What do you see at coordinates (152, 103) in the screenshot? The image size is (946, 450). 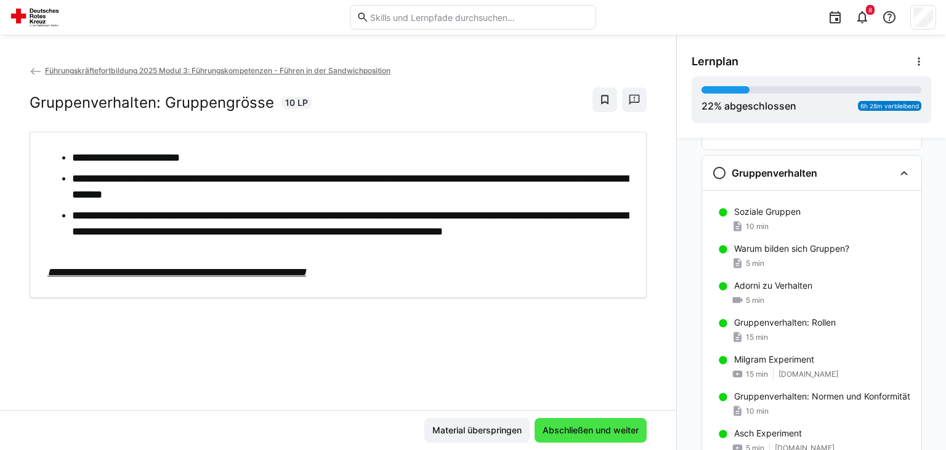 I see `h2: Gruppenverhalten: Gruppengrösse` at bounding box center [152, 103].